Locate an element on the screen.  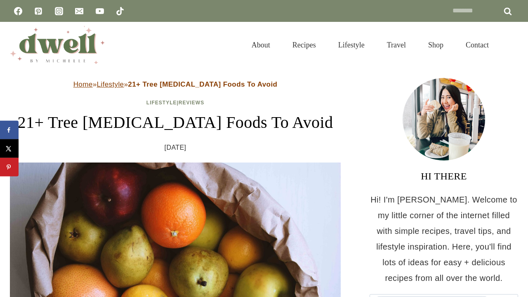
a: Home is located at coordinates (83, 84).